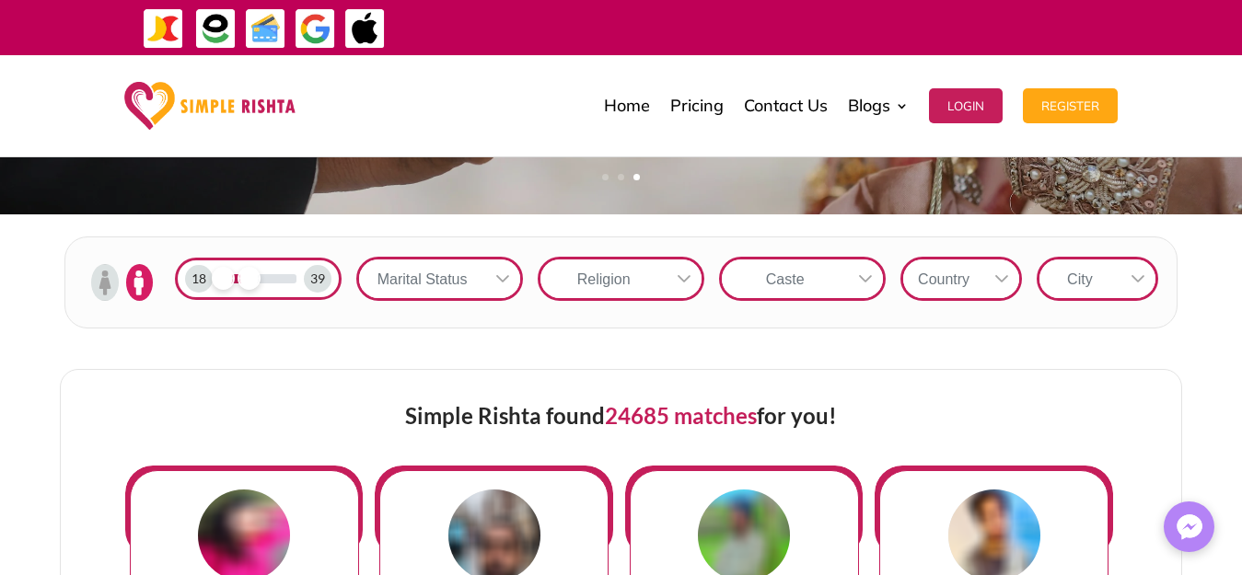 This screenshot has width=1242, height=575. I want to click on a: Home, so click(627, 106).